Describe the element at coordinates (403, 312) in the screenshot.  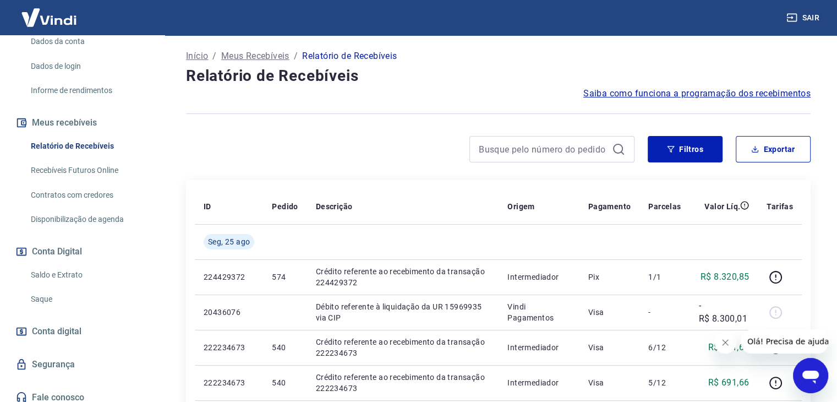
I see `p: Débito referente à liquidação da UR 15969935 via CIP` at that location.